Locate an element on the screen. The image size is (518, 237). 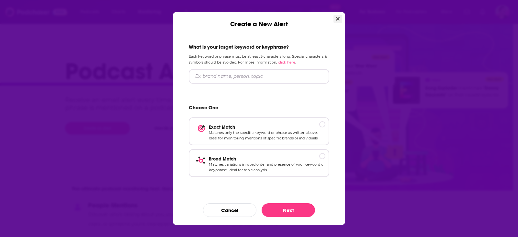
div: Create a New Alert is located at coordinates (259, 20).